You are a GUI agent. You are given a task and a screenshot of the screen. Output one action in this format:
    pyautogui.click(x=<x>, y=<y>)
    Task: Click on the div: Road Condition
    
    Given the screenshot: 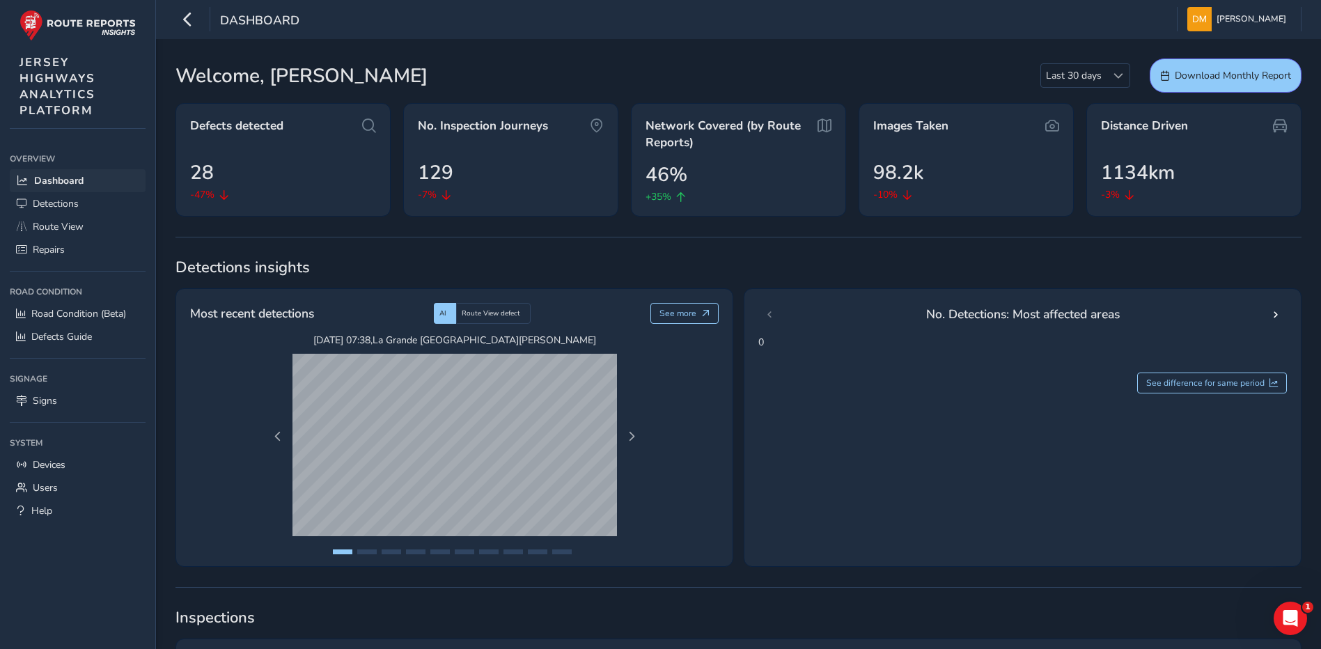 What is the action you would take?
    pyautogui.click(x=77, y=292)
    